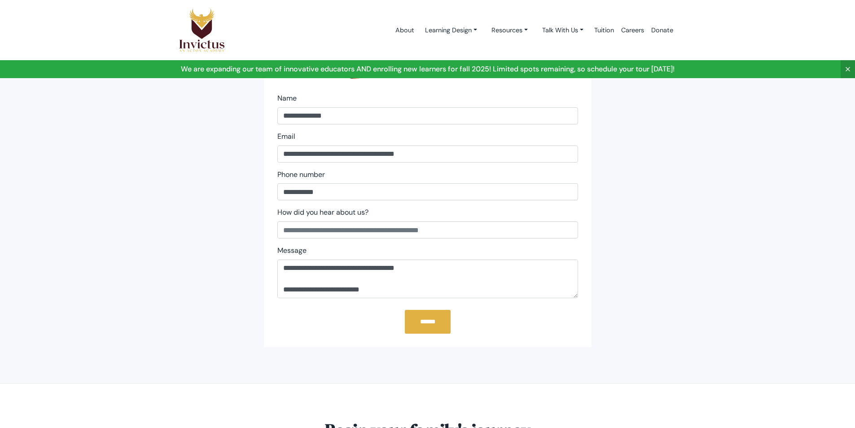 The image size is (855, 428). Describe the element at coordinates (287, 137) in the screenshot. I see `label: Email` at that location.